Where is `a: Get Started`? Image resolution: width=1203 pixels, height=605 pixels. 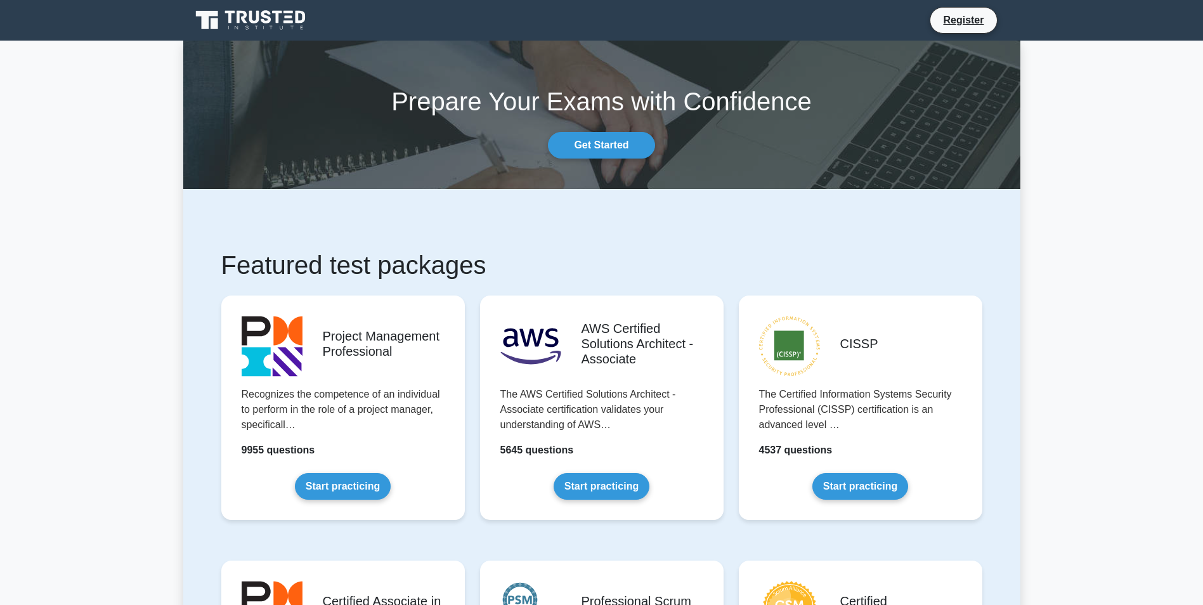 a: Get Started is located at coordinates (601, 145).